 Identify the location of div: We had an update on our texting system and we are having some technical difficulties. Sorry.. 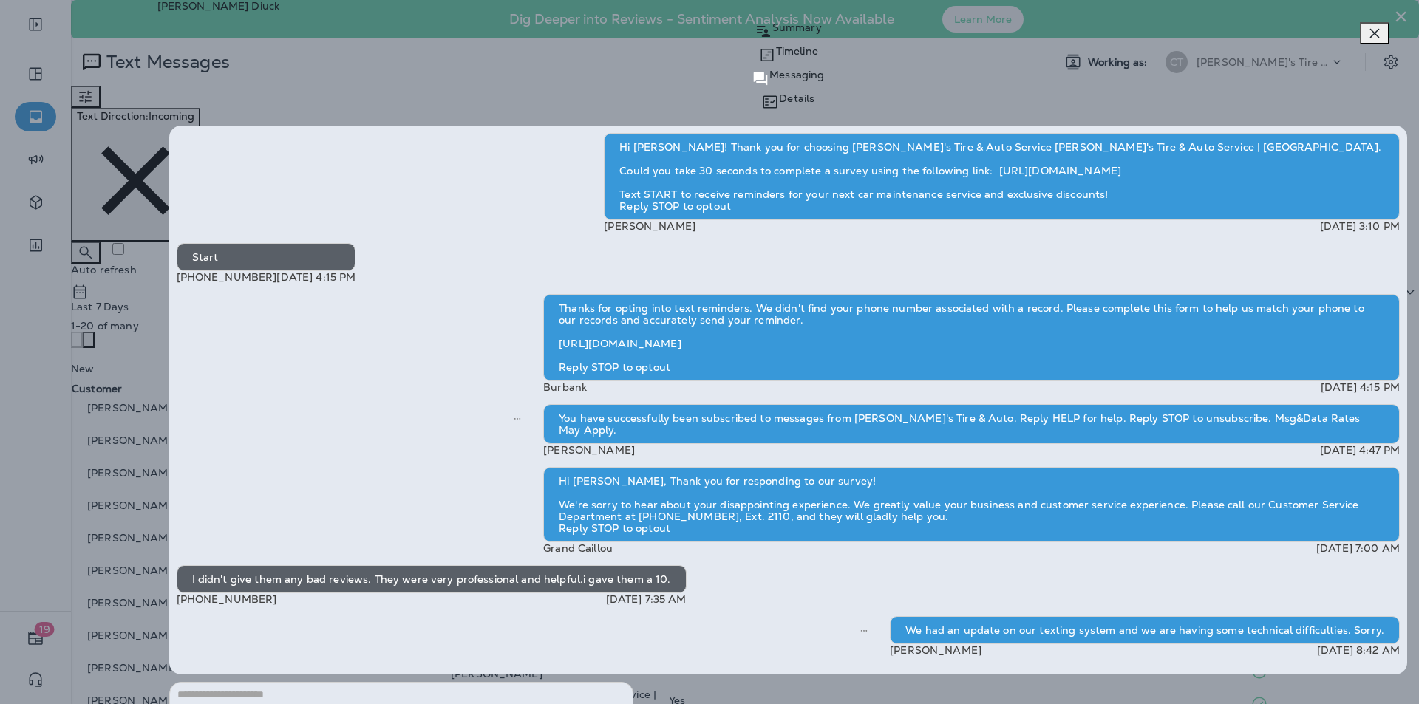
(1145, 630).